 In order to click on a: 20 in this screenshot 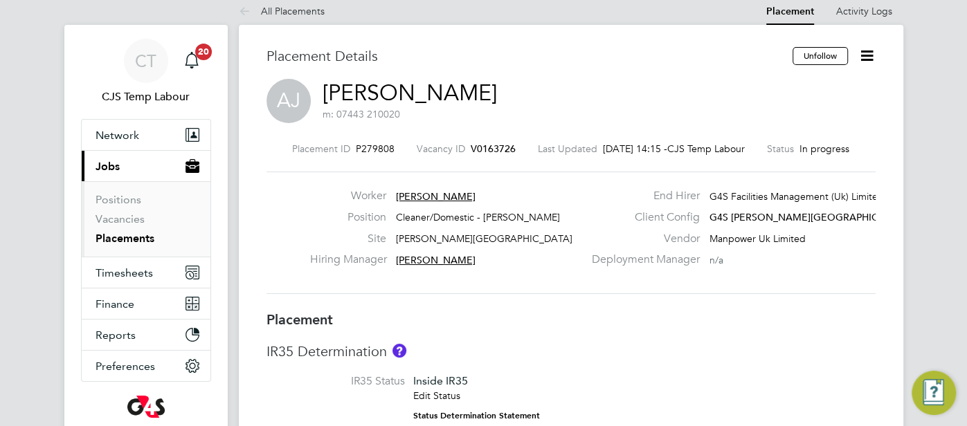, I will do `click(192, 61)`.